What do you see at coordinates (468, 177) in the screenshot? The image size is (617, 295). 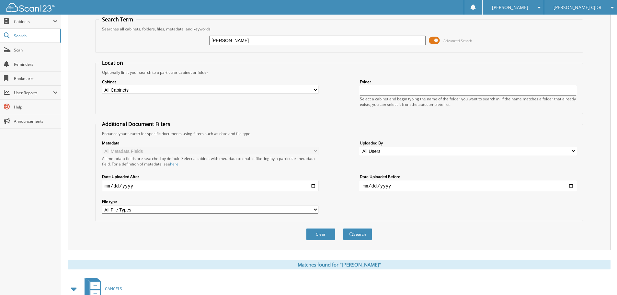 I see `label: Date Uploaded Before` at bounding box center [468, 177].